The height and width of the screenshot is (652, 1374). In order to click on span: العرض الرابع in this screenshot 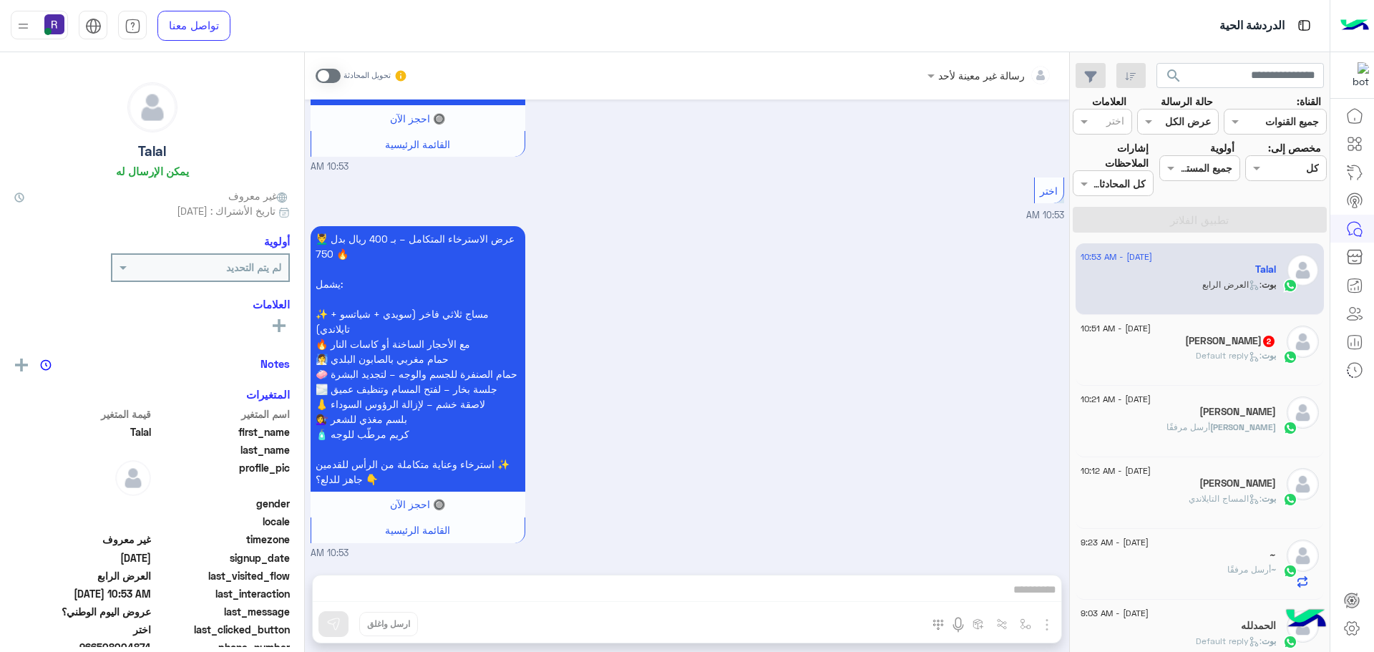, I will do `click(82, 575)`.